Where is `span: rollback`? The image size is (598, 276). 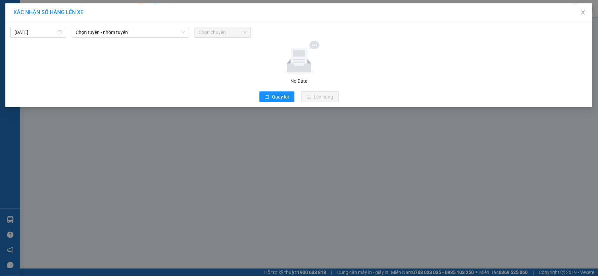
span: rollback is located at coordinates (267, 97).